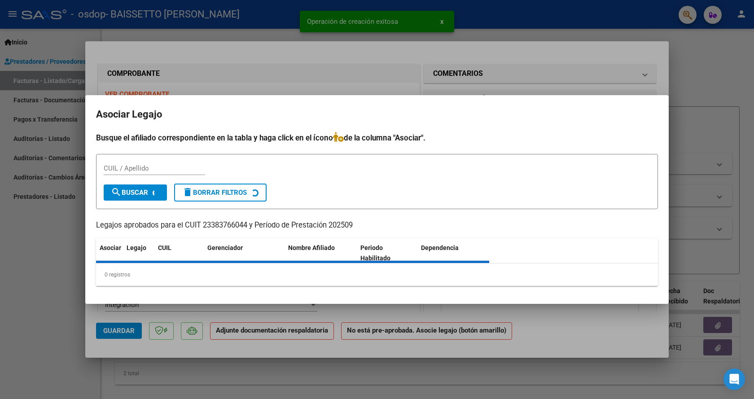  What do you see at coordinates (136, 248) in the screenshot?
I see `span: Legajo` at bounding box center [136, 248].